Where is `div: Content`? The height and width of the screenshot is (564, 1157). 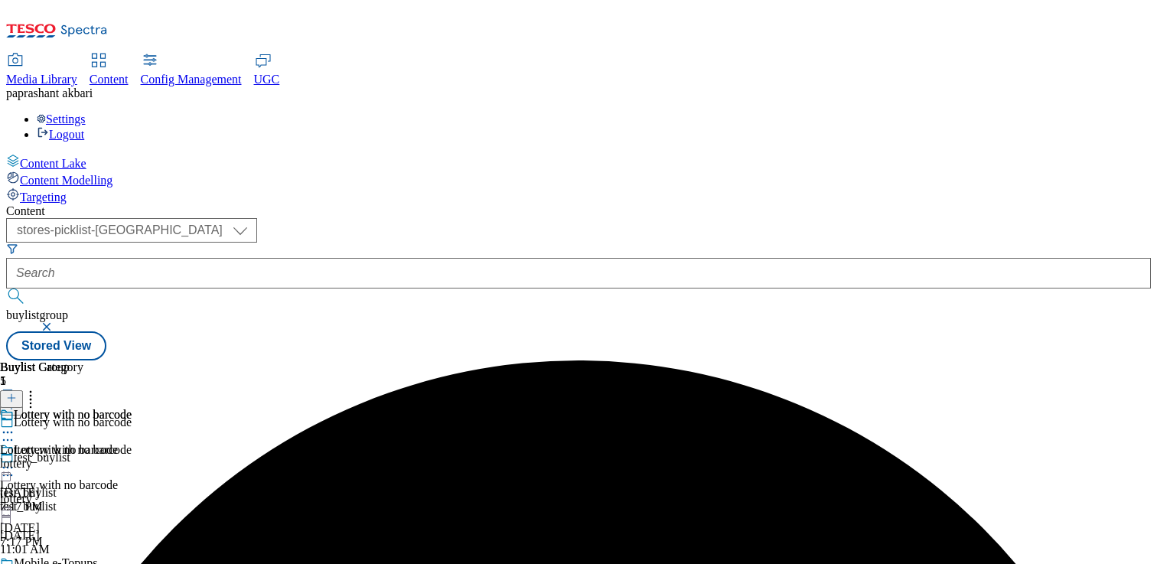
div: Content is located at coordinates (579, 211).